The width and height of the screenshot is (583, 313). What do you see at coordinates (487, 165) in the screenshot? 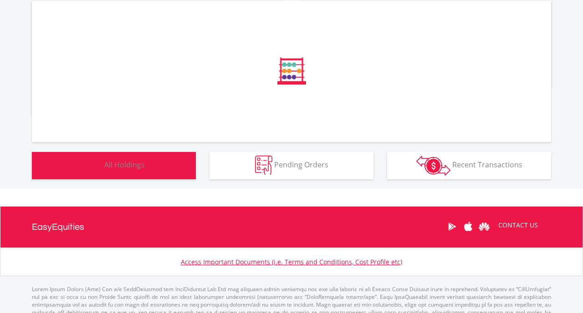
I see `span: Recent Transactions` at bounding box center [487, 165].